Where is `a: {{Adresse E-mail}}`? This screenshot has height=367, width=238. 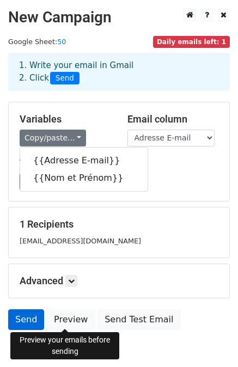
a: {{Adresse E-mail}} is located at coordinates (84, 161).